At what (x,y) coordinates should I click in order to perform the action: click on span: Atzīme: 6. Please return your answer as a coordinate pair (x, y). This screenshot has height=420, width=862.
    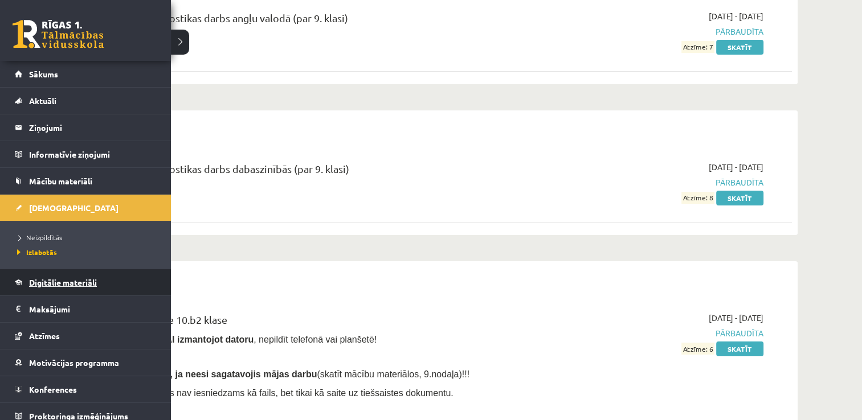
    Looking at the image, I should click on (698, 349).